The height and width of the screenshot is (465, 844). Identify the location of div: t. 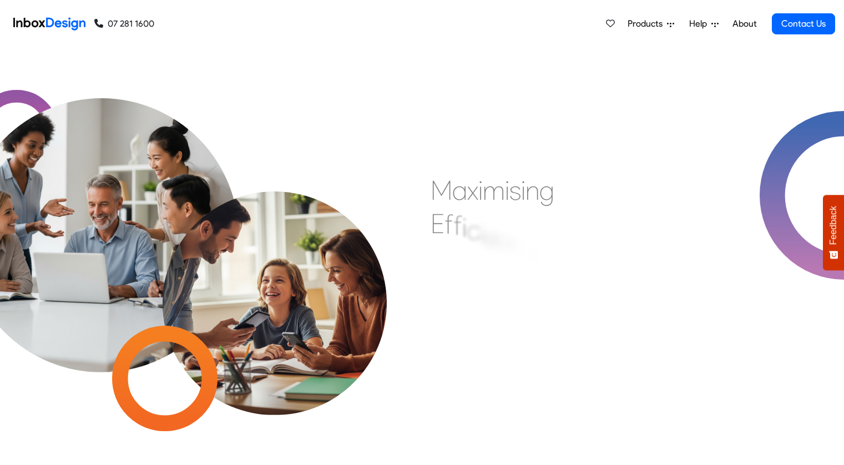
(516, 246).